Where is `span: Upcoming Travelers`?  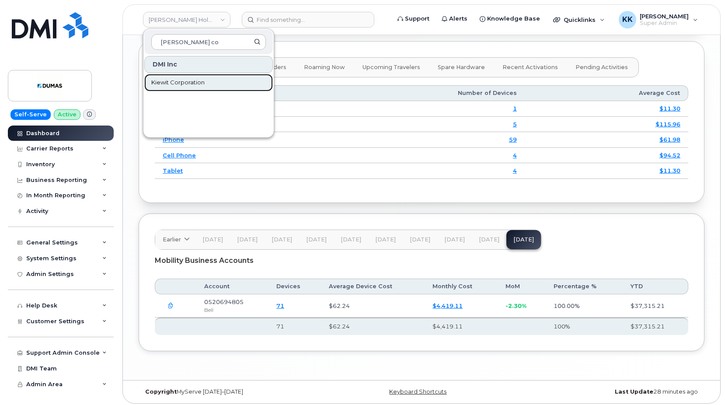
span: Upcoming Travelers is located at coordinates (392, 67).